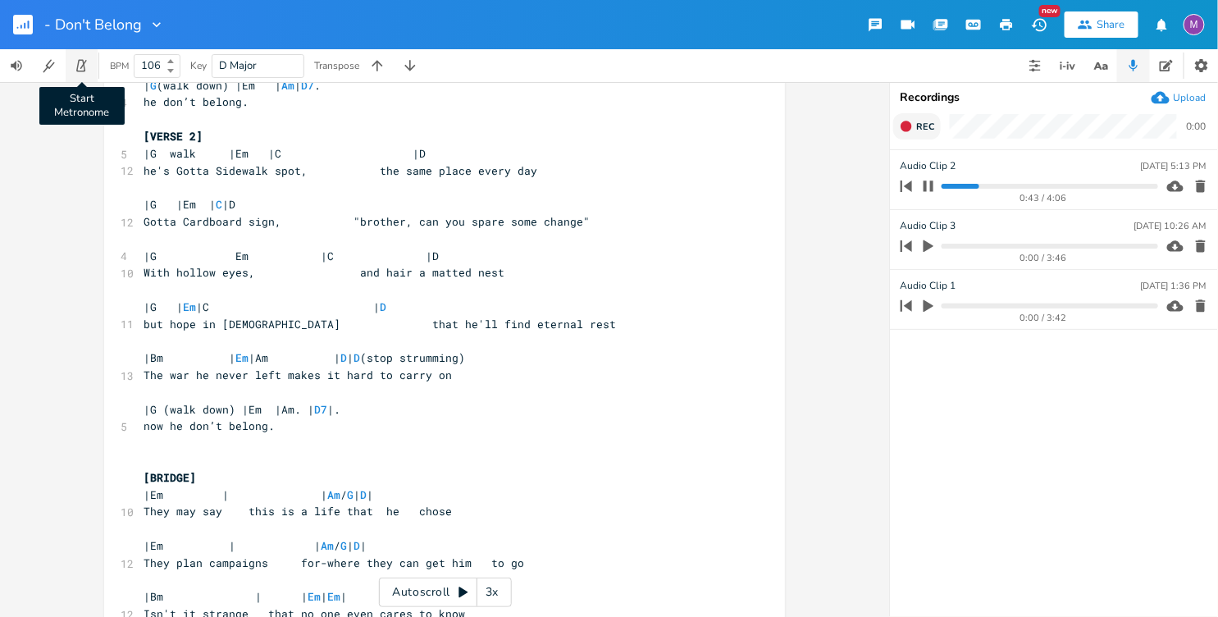 This screenshot has height=617, width=1218. I want to click on div: Transpose, so click(336, 66).